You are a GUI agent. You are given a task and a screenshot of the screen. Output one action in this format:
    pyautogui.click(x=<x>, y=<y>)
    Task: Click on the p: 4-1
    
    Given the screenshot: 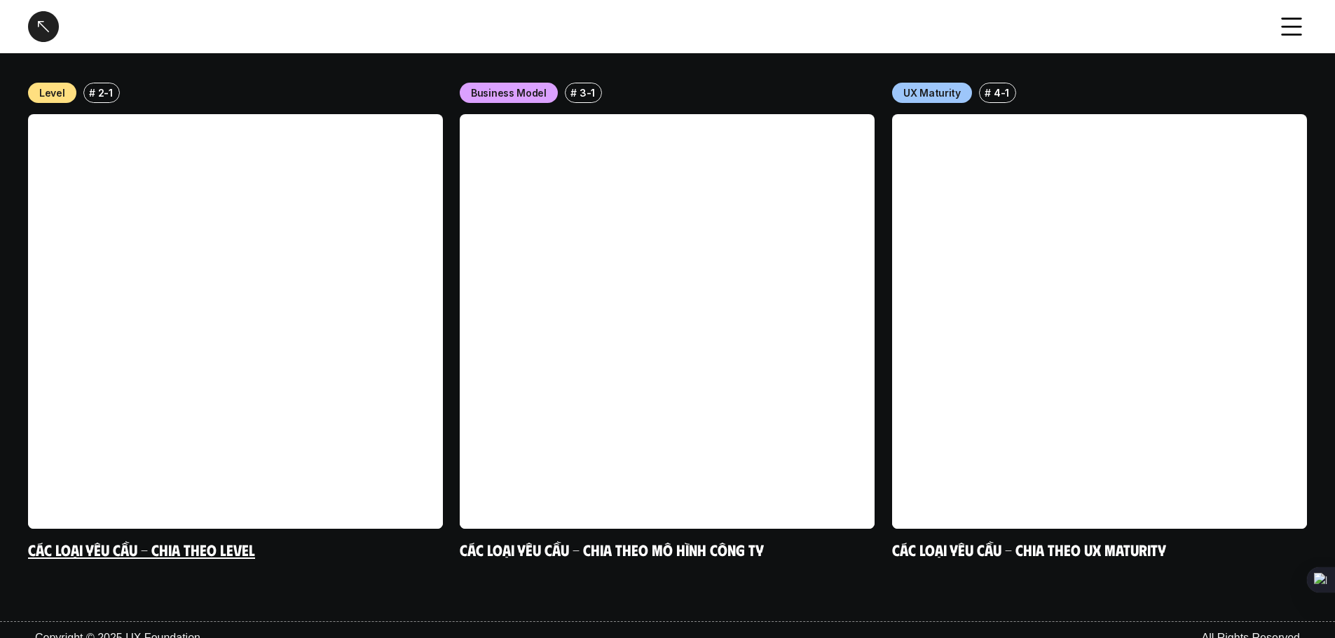 What is the action you would take?
    pyautogui.click(x=1001, y=92)
    